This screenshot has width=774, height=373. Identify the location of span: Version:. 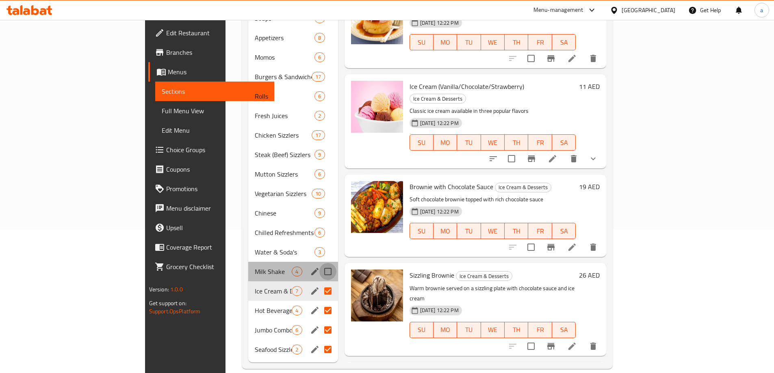
(159, 290).